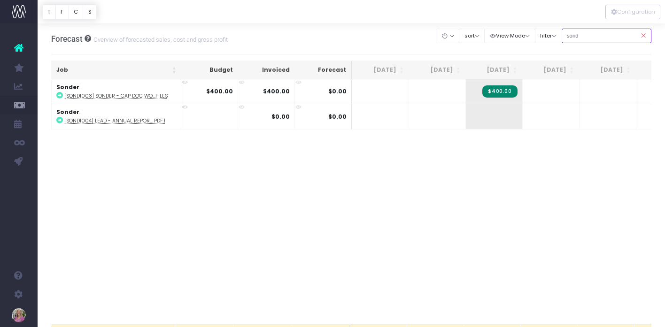 The height and width of the screenshot is (327, 665). I want to click on button: View Mode, so click(509, 36).